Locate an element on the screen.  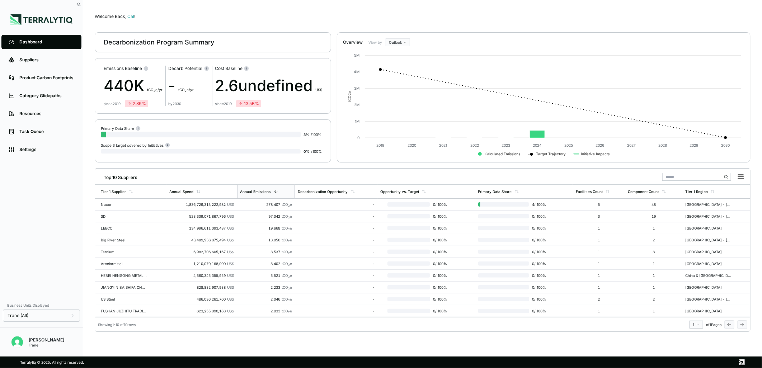
div: 2.8K % is located at coordinates (136, 104).